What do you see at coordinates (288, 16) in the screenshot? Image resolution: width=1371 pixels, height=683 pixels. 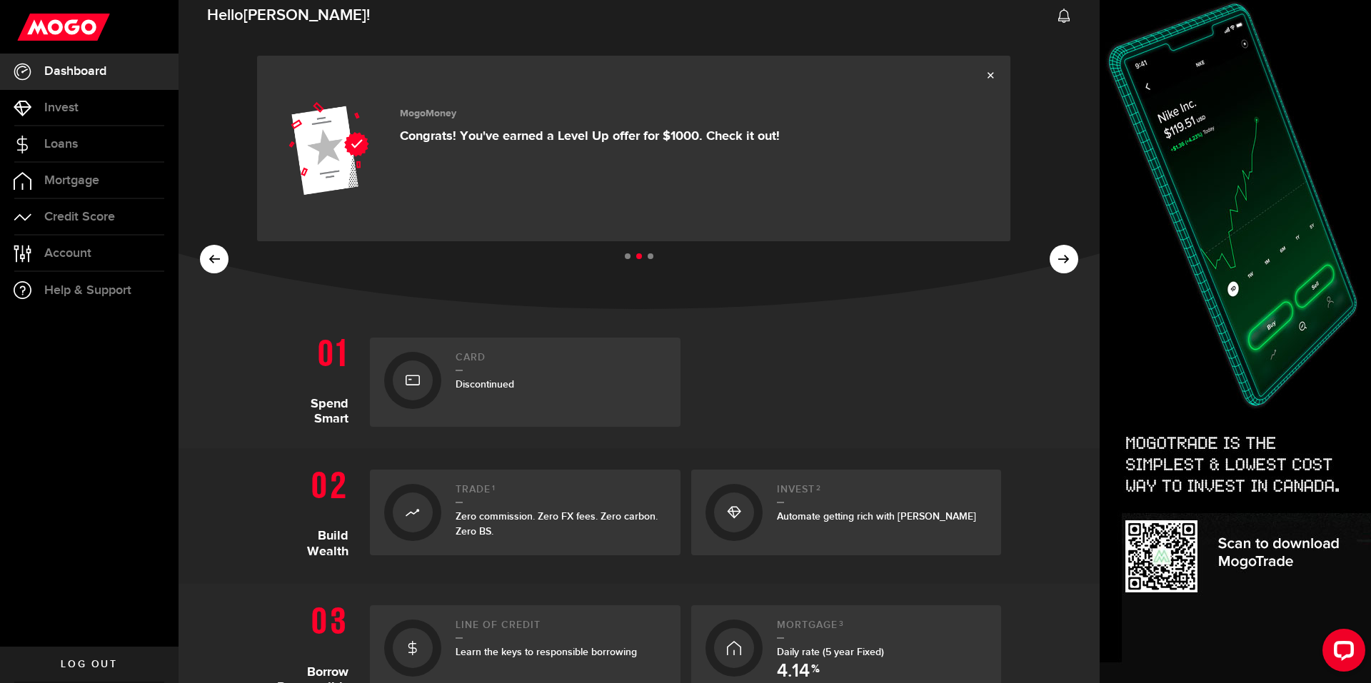 I see `span: Hello !` at bounding box center [288, 16].